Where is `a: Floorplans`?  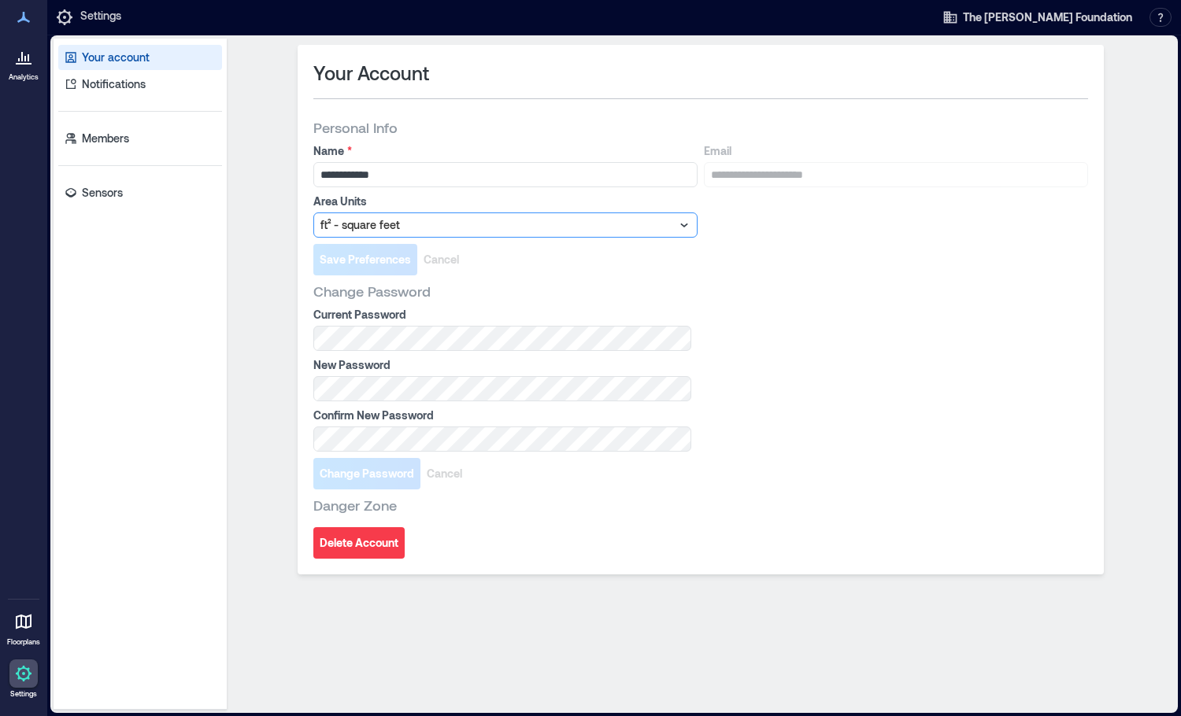 a: Floorplans is located at coordinates (24, 627).